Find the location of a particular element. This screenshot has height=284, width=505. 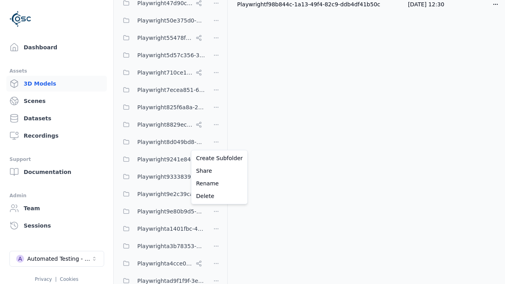

a: Delete is located at coordinates (219, 196).